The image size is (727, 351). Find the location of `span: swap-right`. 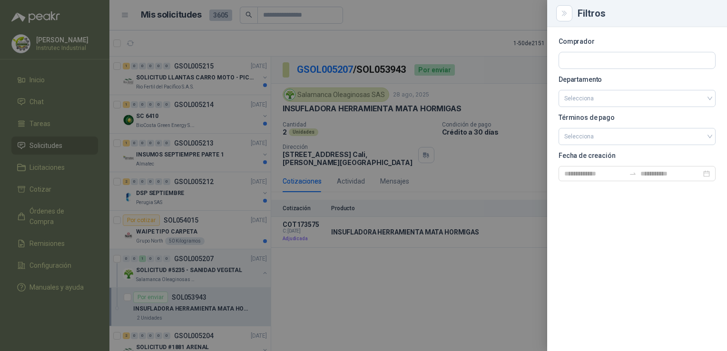

span: swap-right is located at coordinates (633, 174).